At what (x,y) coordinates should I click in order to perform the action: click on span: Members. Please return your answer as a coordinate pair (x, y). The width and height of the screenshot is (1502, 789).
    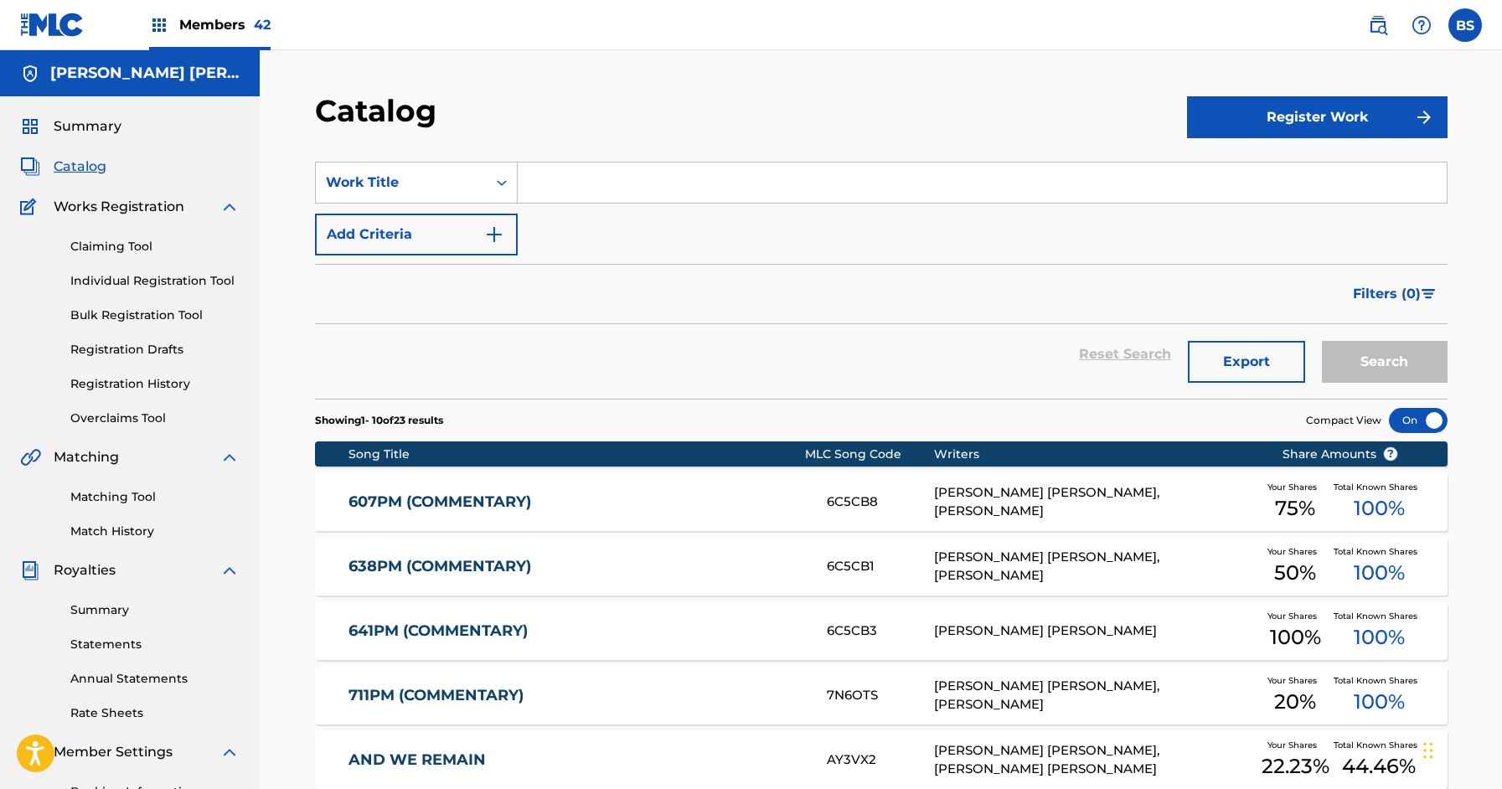
    Looking at the image, I should click on (225, 24).